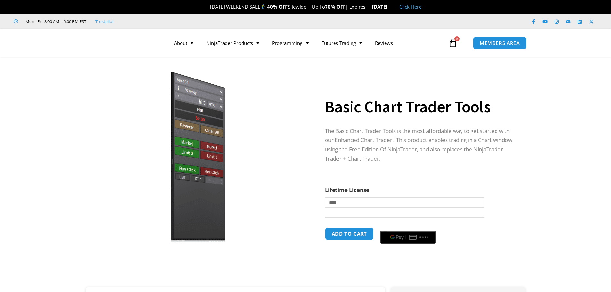 The height and width of the screenshot is (292, 611). Describe the element at coordinates (105, 21) in the screenshot. I see `a: Trustpilot` at that location.